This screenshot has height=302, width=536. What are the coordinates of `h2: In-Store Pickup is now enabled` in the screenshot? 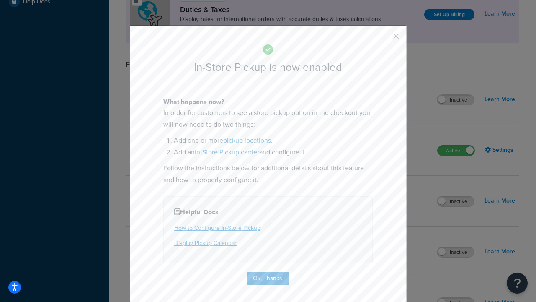 It's located at (268, 67).